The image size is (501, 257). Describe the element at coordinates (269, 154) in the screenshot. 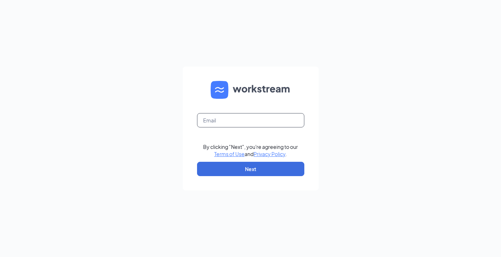

I see `a: Privacy Policy` at that location.